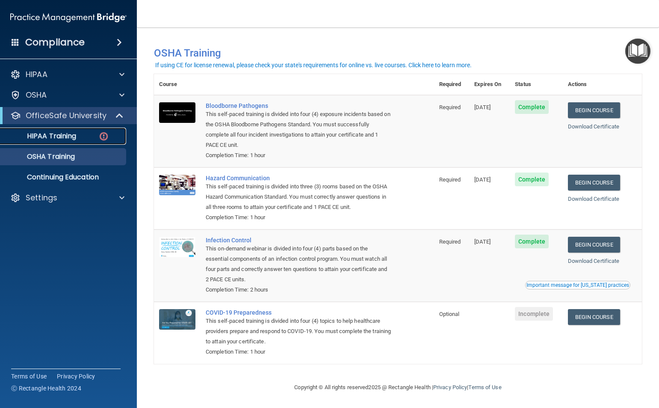  I want to click on div: COVID-19 Preparedness, so click(299, 312).